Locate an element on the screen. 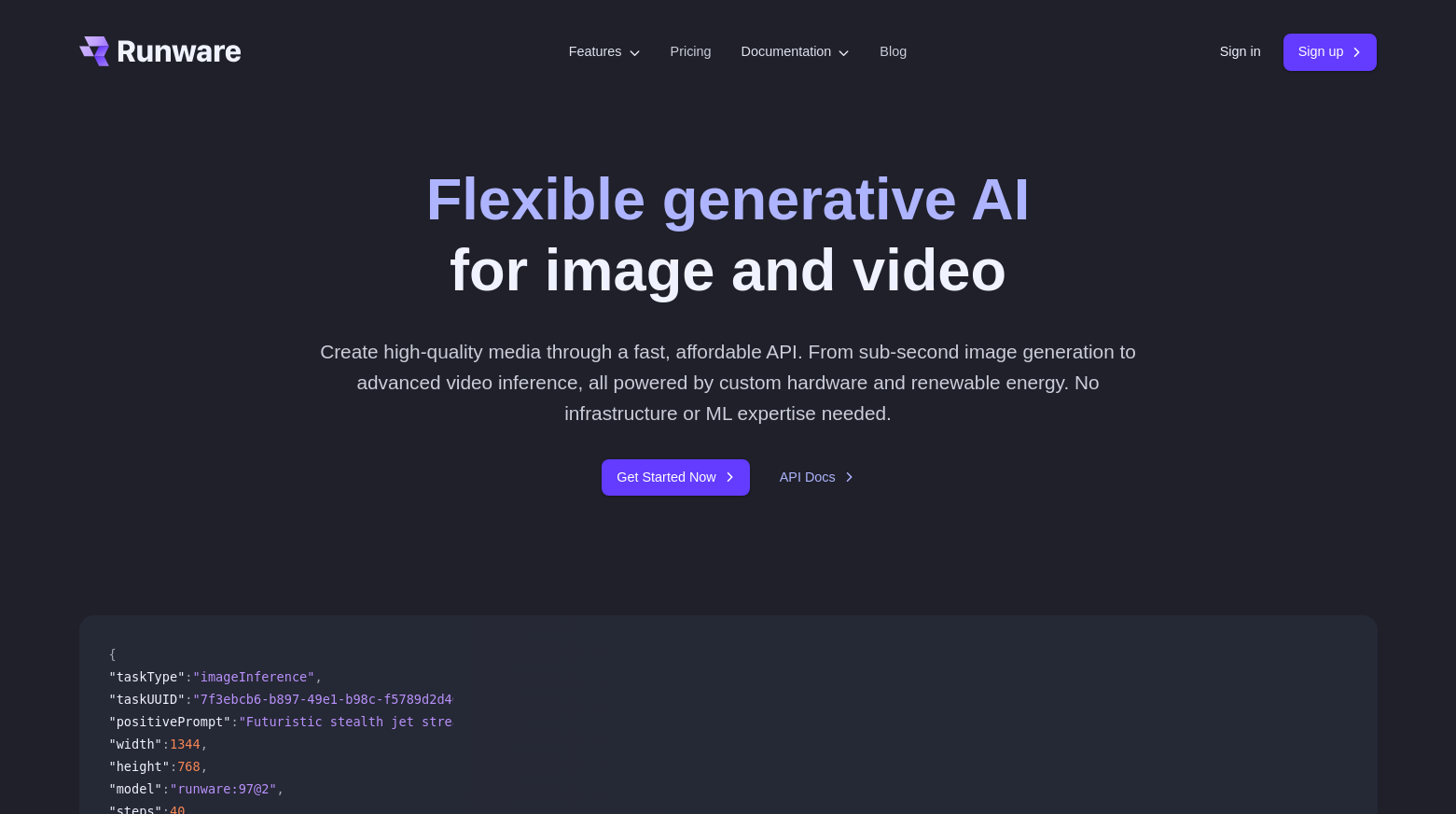 The height and width of the screenshot is (814, 1456). label: Documentation is located at coordinates (796, 52).